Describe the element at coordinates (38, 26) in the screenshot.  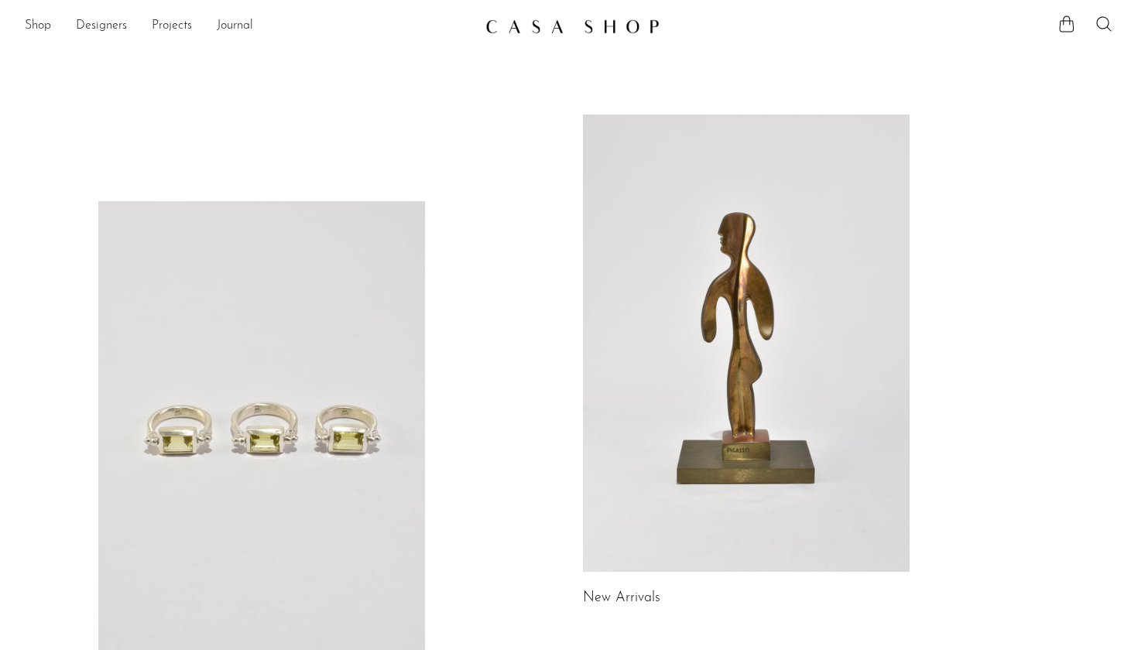
I see `a: Shop` at that location.